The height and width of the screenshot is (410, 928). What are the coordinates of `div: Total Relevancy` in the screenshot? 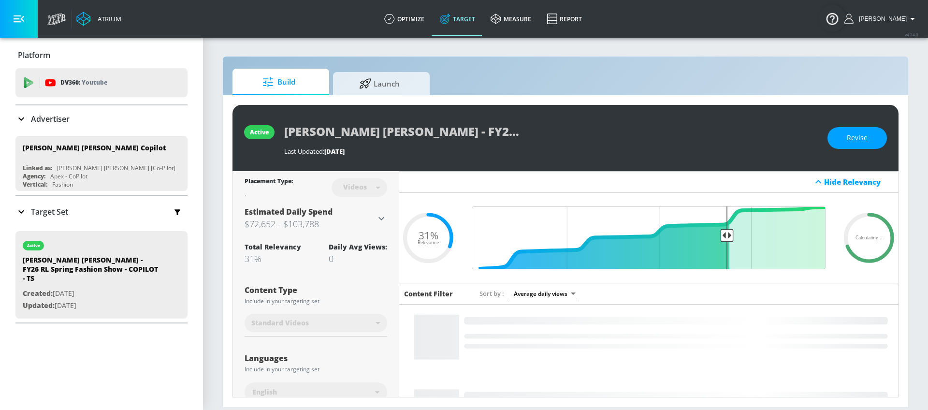 It's located at (273, 246).